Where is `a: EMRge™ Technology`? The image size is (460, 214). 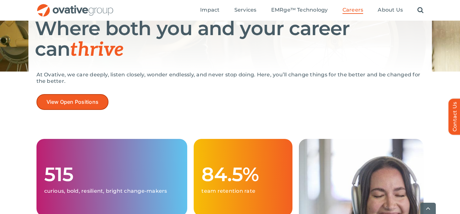 a: EMRge™ Technology is located at coordinates (299, 10).